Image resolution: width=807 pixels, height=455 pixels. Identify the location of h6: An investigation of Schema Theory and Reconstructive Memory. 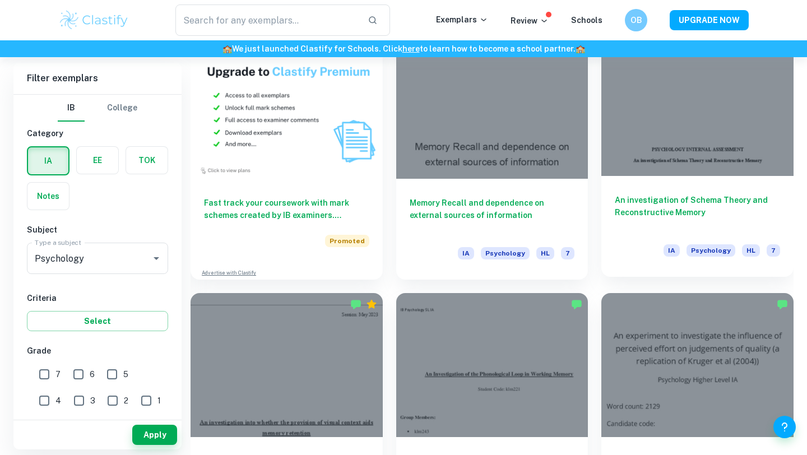
(697, 212).